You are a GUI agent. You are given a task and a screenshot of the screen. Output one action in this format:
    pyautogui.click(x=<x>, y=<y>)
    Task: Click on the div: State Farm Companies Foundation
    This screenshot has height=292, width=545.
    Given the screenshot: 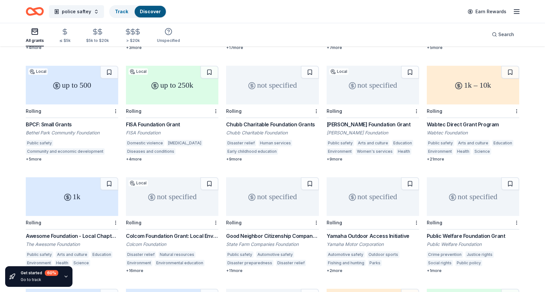 What is the action you would take?
    pyautogui.click(x=272, y=244)
    